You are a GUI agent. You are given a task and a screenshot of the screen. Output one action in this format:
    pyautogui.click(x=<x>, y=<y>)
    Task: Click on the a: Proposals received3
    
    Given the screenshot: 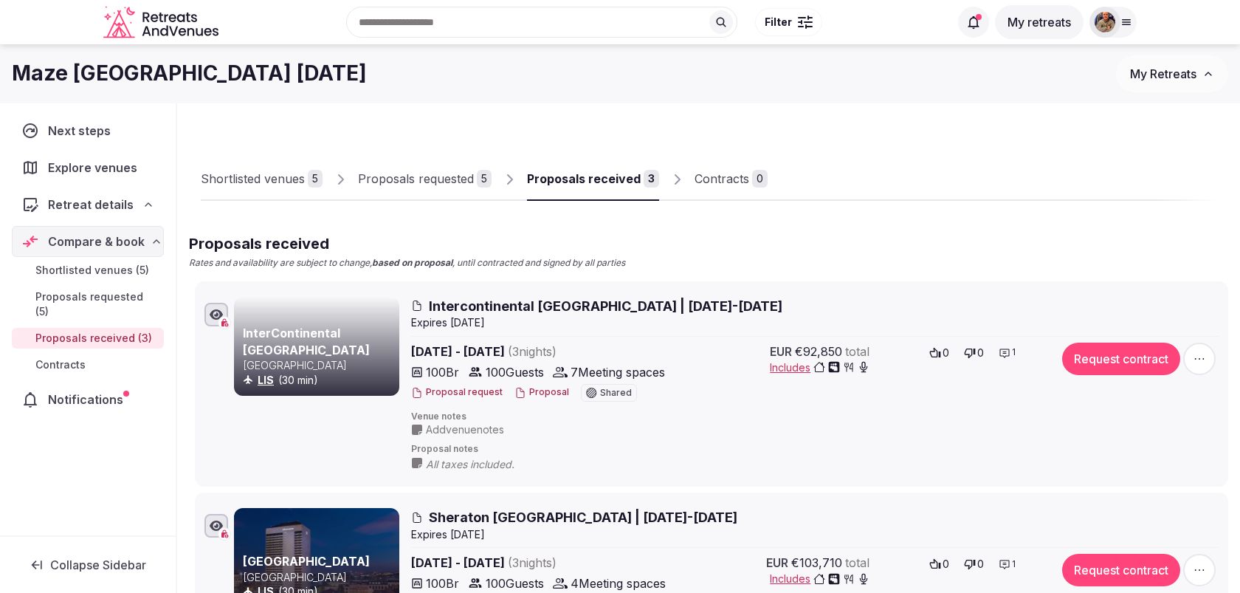 What is the action you would take?
    pyautogui.click(x=593, y=179)
    